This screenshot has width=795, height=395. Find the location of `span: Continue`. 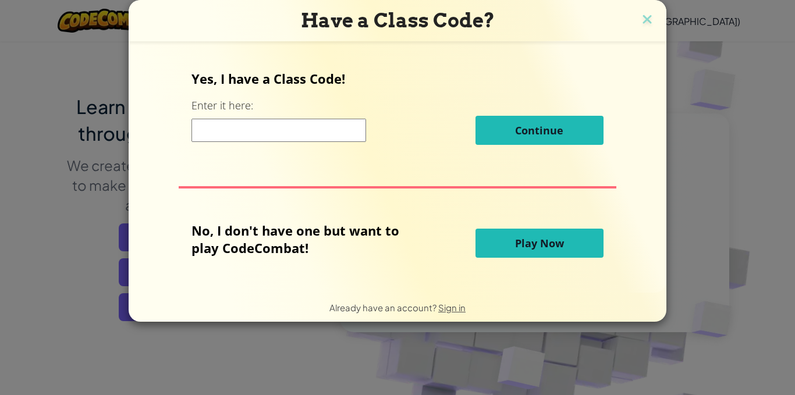

span: Continue is located at coordinates (539, 130).